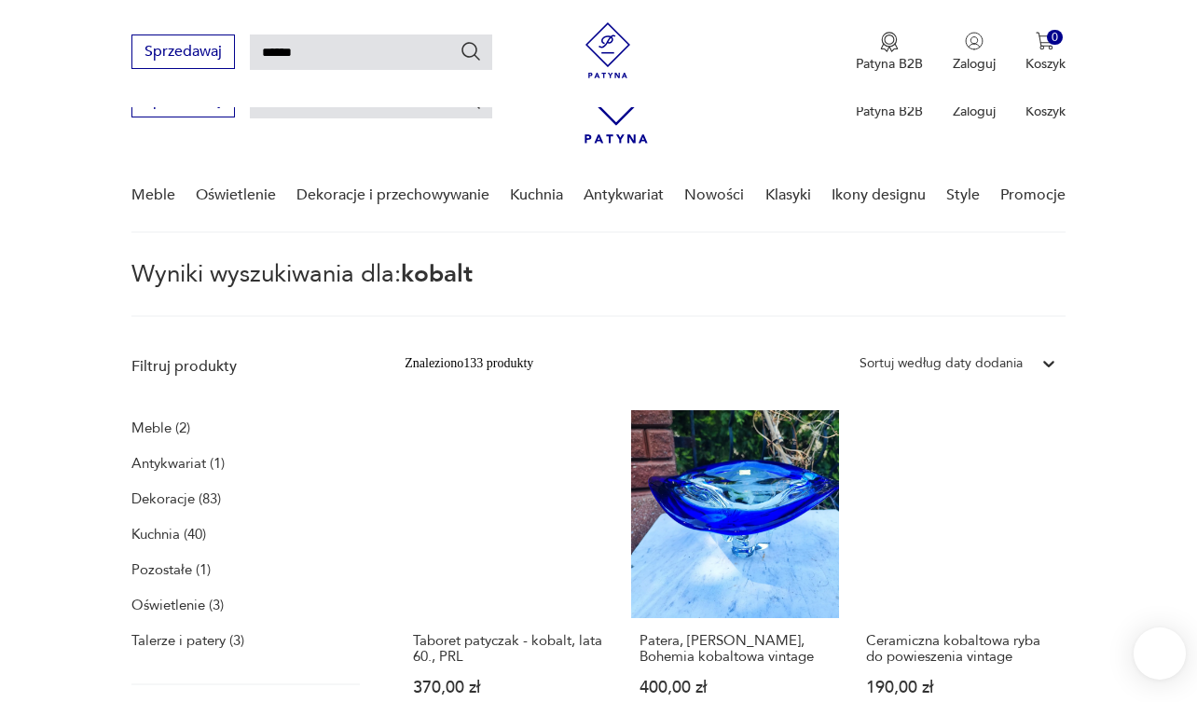 This screenshot has height=702, width=1197. Describe the element at coordinates (187, 640) in the screenshot. I see `p: Talerze i patery (3)` at that location.